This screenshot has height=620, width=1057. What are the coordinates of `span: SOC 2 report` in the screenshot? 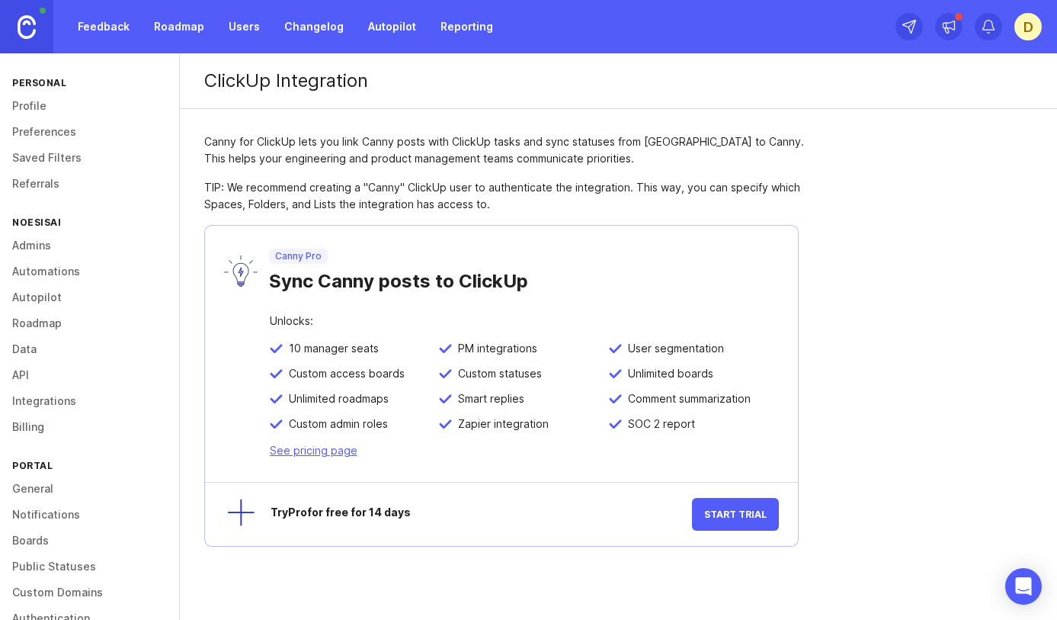 It's located at (659, 424).